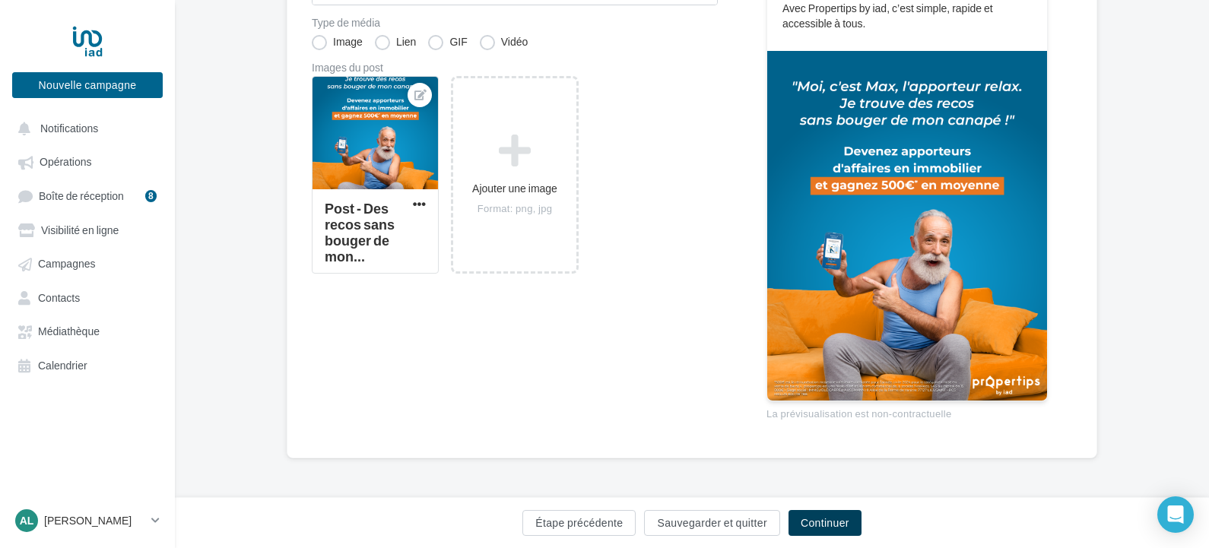  What do you see at coordinates (68, 332) in the screenshot?
I see `span: Médiathèque` at bounding box center [68, 332].